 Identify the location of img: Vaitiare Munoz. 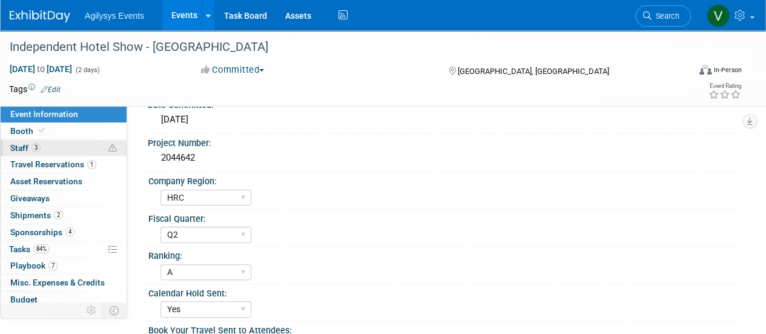
(718, 16).